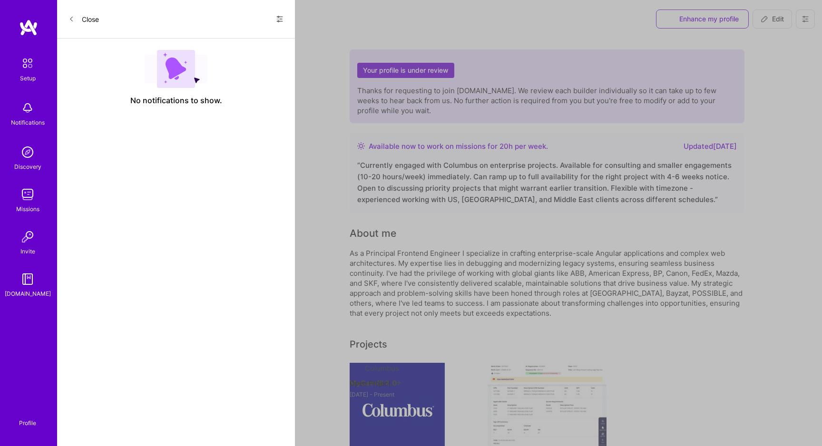 Image resolution: width=822 pixels, height=446 pixels. What do you see at coordinates (28, 78) in the screenshot?
I see `div: Setup` at bounding box center [28, 78].